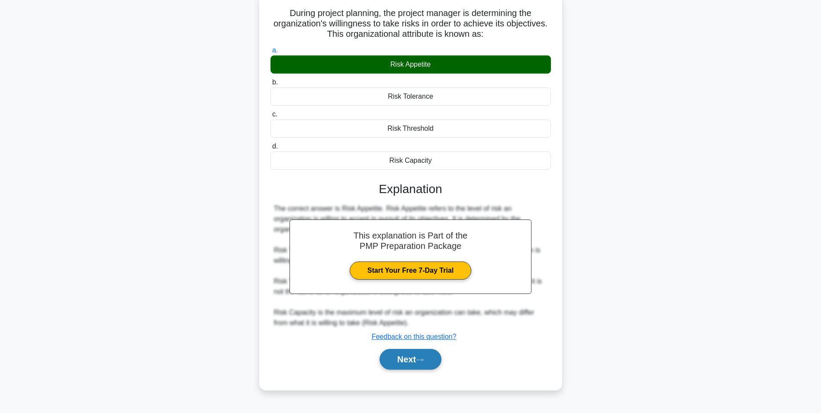 The width and height of the screenshot is (821, 413). What do you see at coordinates (410, 270) in the screenshot?
I see `a: Start Your Free 7-Day Trial` at bounding box center [410, 270].